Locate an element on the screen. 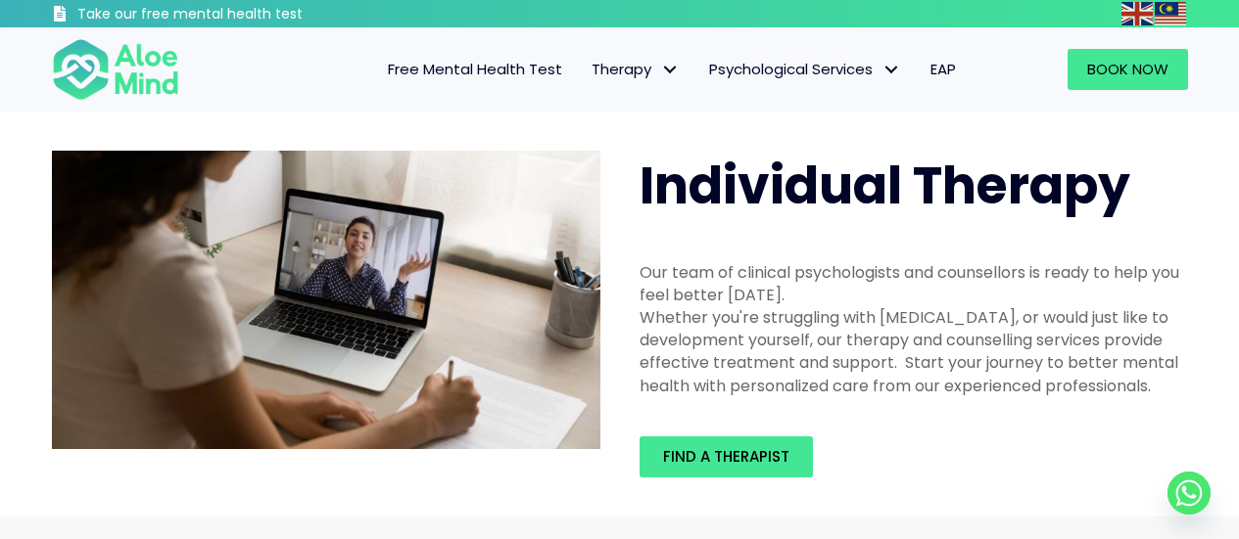 Image resolution: width=1239 pixels, height=539 pixels. a: Psychological ServicesPsychological Services: submenu is located at coordinates (805, 70).